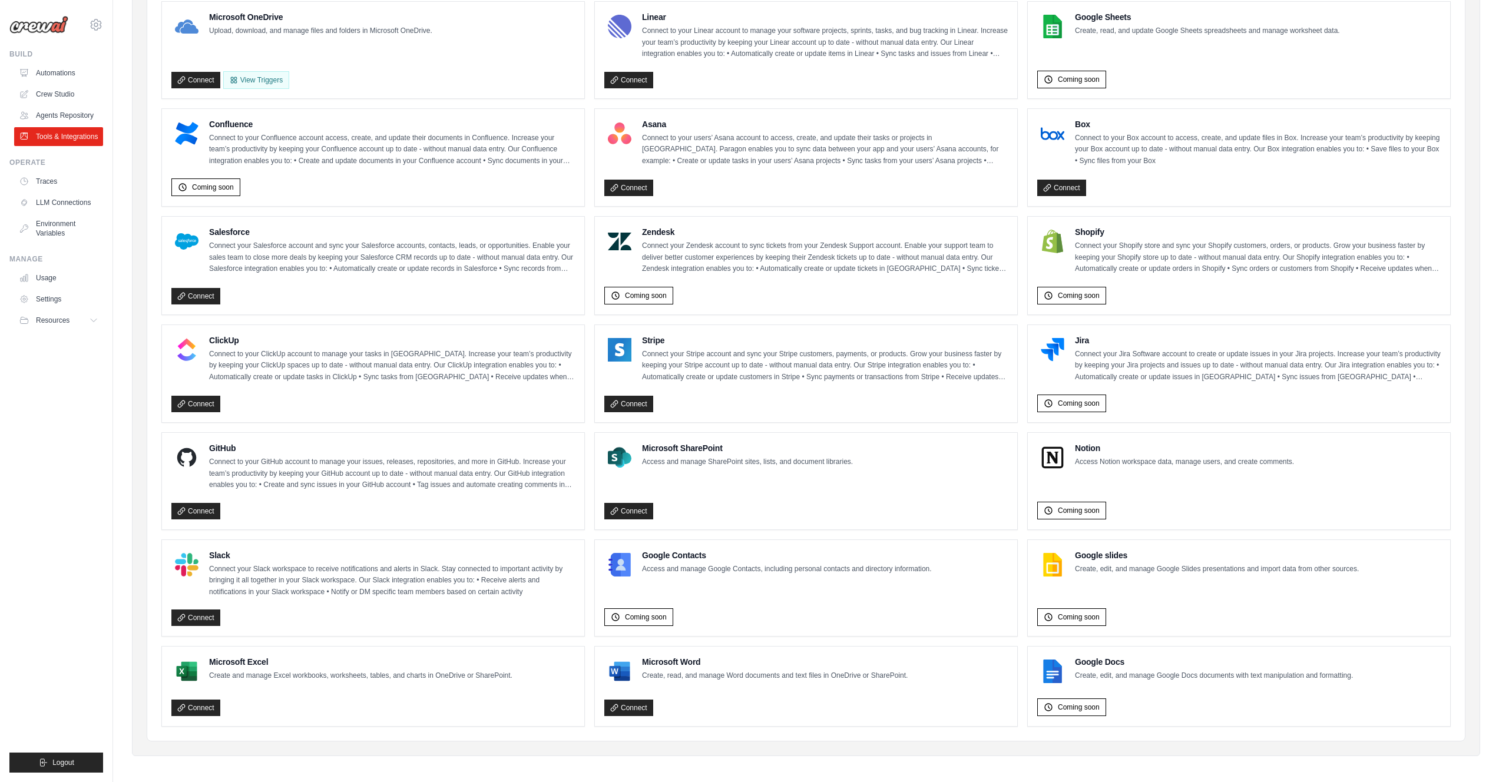 This screenshot has height=782, width=1499. I want to click on h4: Google slides, so click(1217, 555).